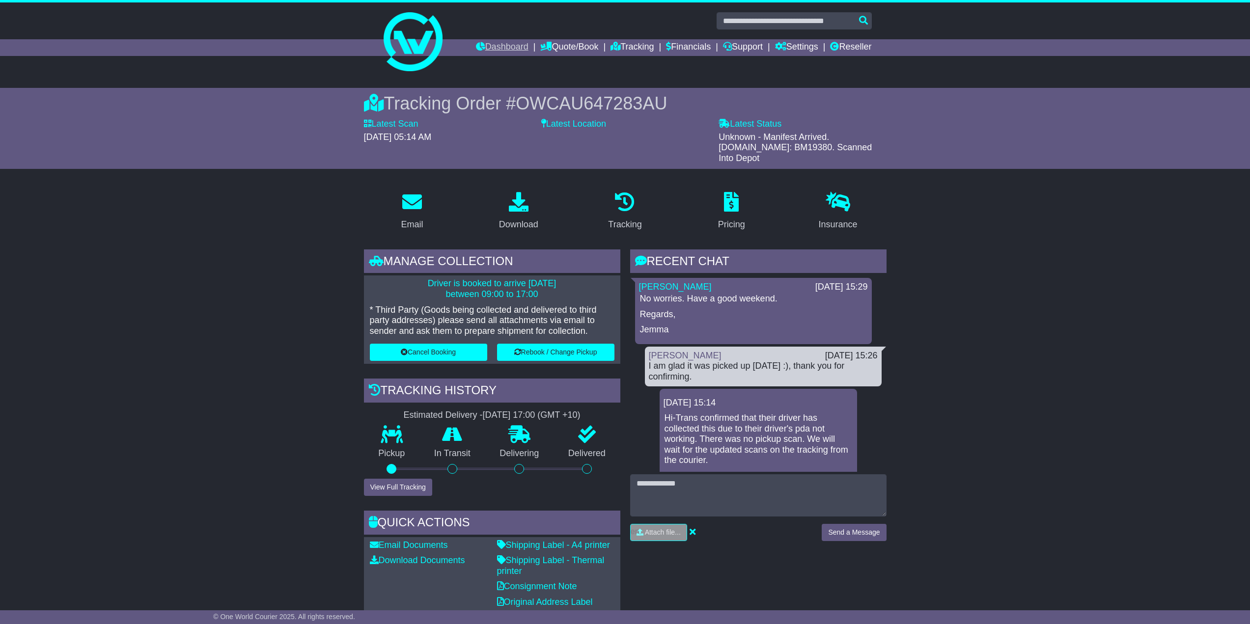 The image size is (1250, 624). I want to click on label: Latest Status, so click(750, 124).